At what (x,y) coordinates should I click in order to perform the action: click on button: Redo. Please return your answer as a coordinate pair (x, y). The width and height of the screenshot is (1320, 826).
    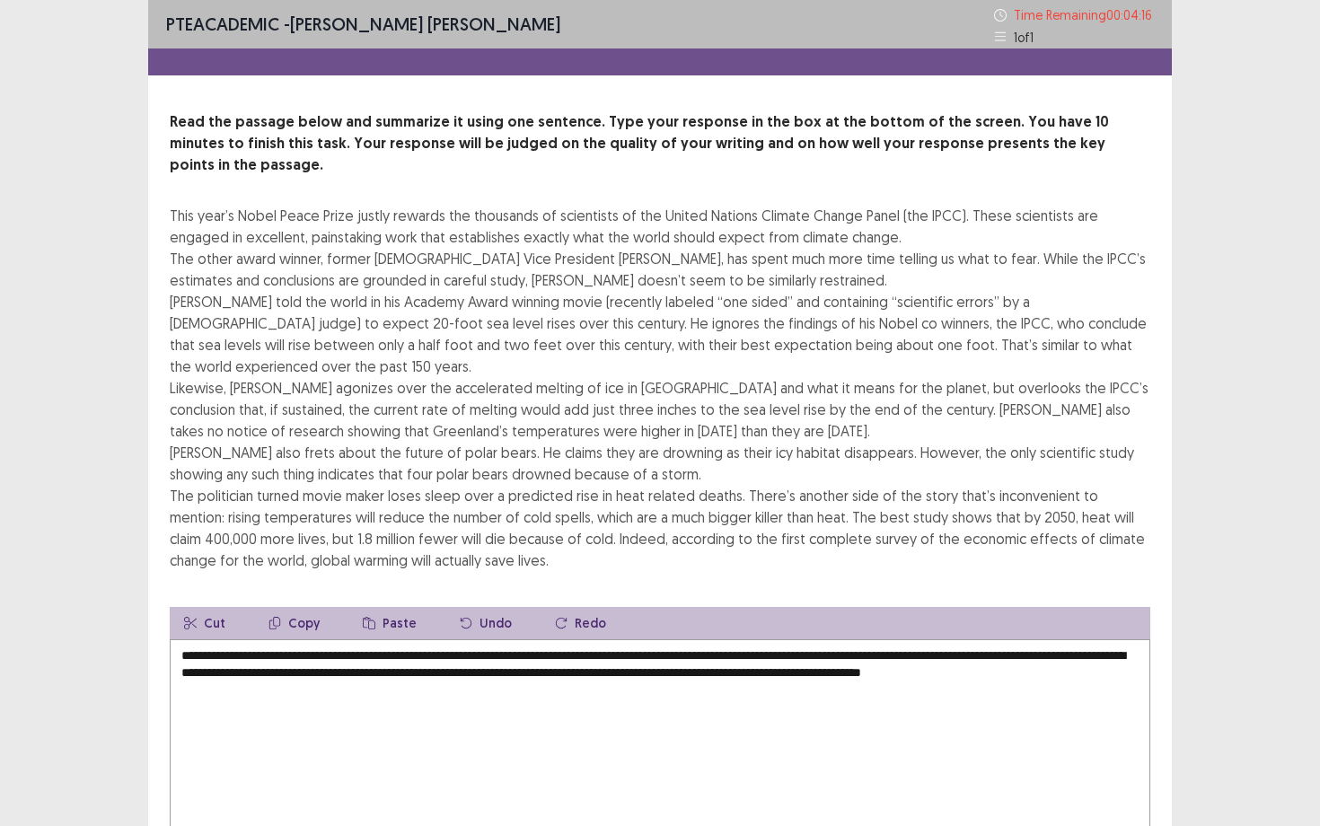
    Looking at the image, I should click on (580, 623).